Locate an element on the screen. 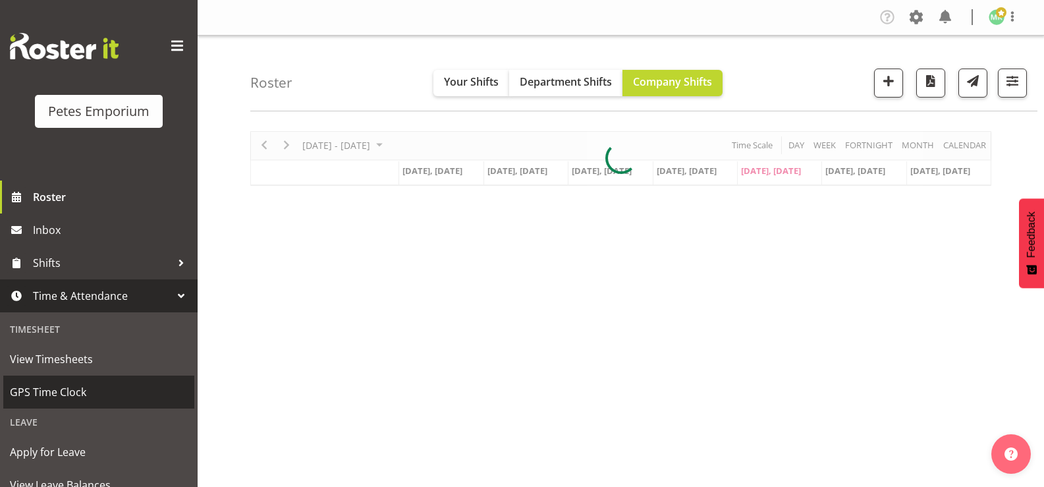 The image size is (1044, 487). button: Department Shifts is located at coordinates (566, 83).